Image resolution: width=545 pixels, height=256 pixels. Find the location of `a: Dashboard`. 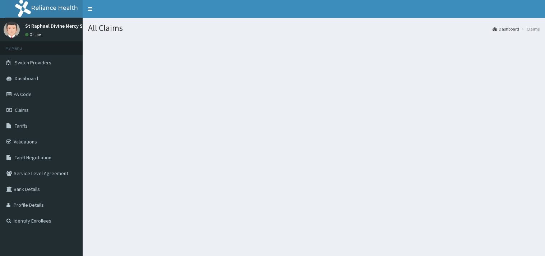

a: Dashboard is located at coordinates (505, 29).